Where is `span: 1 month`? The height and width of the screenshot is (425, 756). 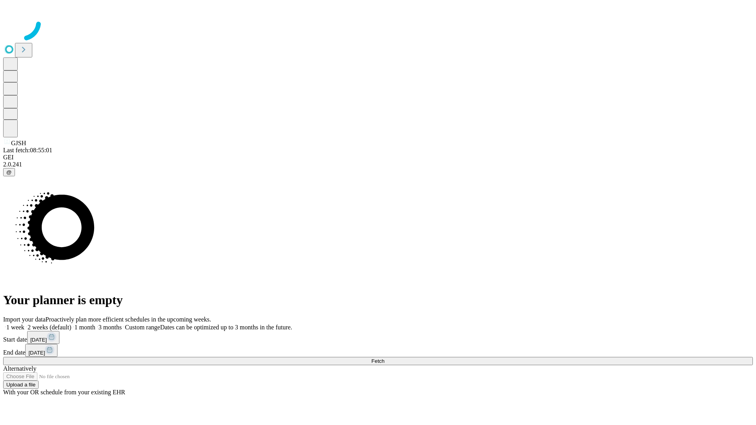
span: 1 month is located at coordinates (85, 327).